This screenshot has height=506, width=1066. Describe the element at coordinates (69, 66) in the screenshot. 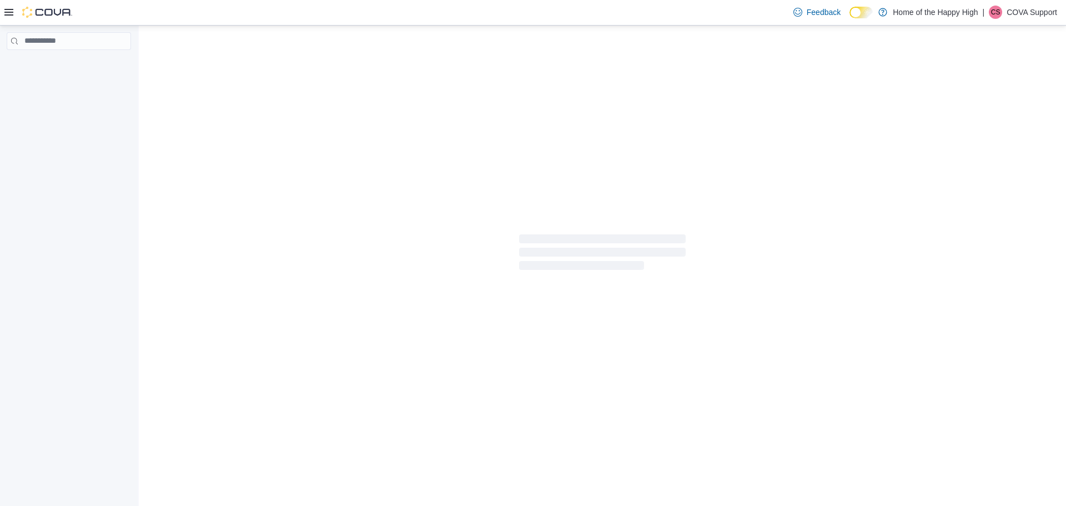

I see `nav: Complex example` at that location.